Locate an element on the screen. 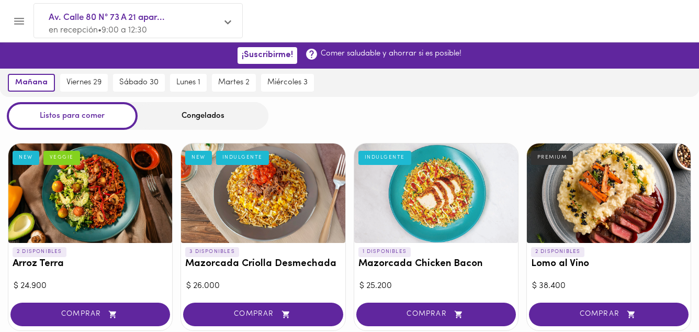 The height and width of the screenshot is (332, 699). span: lunes 1 is located at coordinates (188, 83).